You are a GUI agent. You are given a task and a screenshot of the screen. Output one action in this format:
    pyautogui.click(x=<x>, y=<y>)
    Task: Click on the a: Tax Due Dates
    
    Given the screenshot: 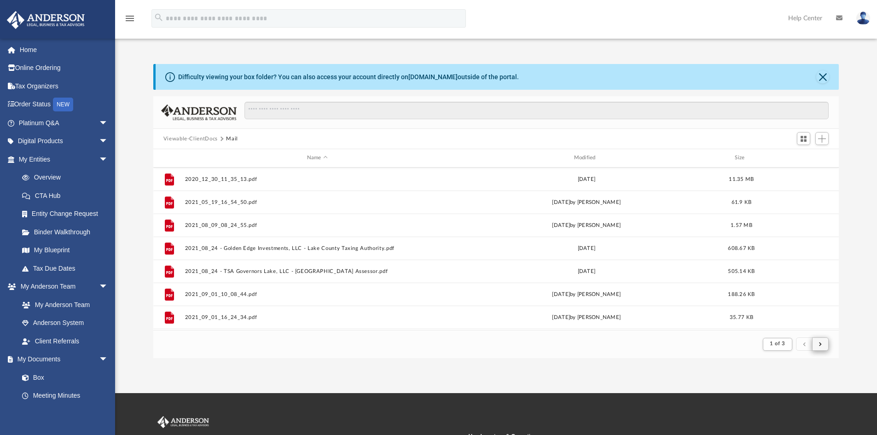 What is the action you would take?
    pyautogui.click(x=67, y=268)
    